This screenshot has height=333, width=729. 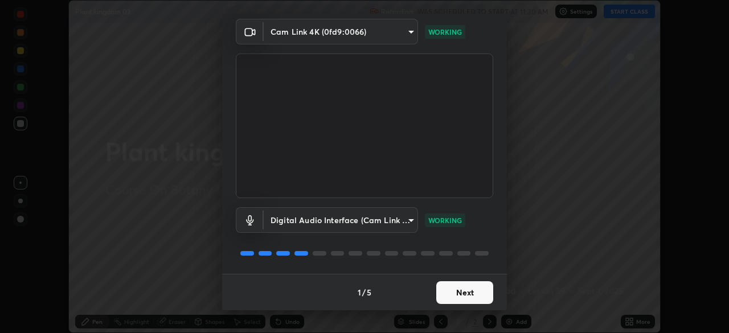 What do you see at coordinates (465, 293) in the screenshot?
I see `button: Next` at bounding box center [465, 293].